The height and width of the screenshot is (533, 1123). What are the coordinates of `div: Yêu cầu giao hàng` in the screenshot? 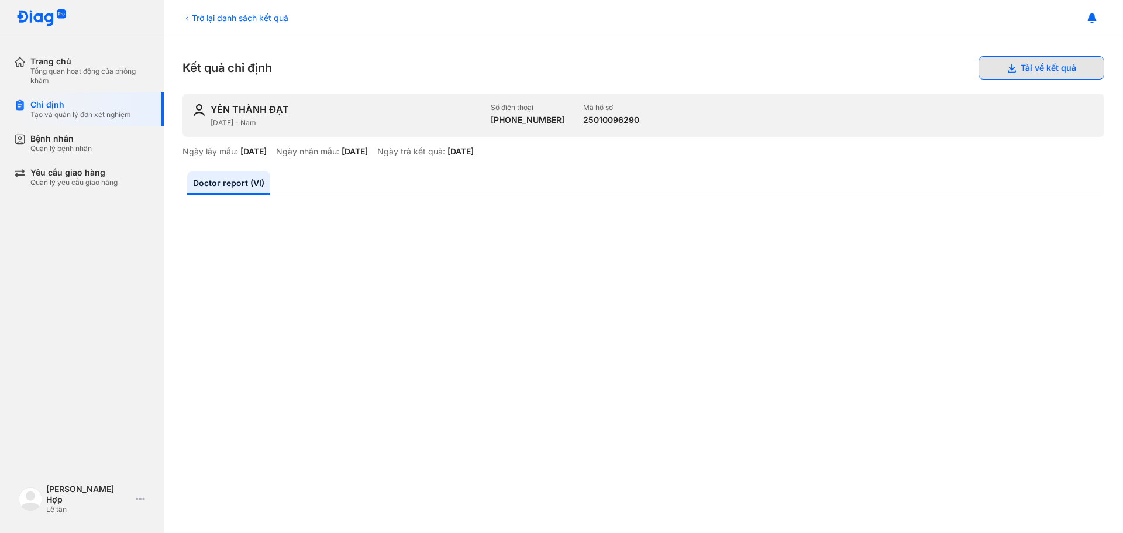 It's located at (74, 172).